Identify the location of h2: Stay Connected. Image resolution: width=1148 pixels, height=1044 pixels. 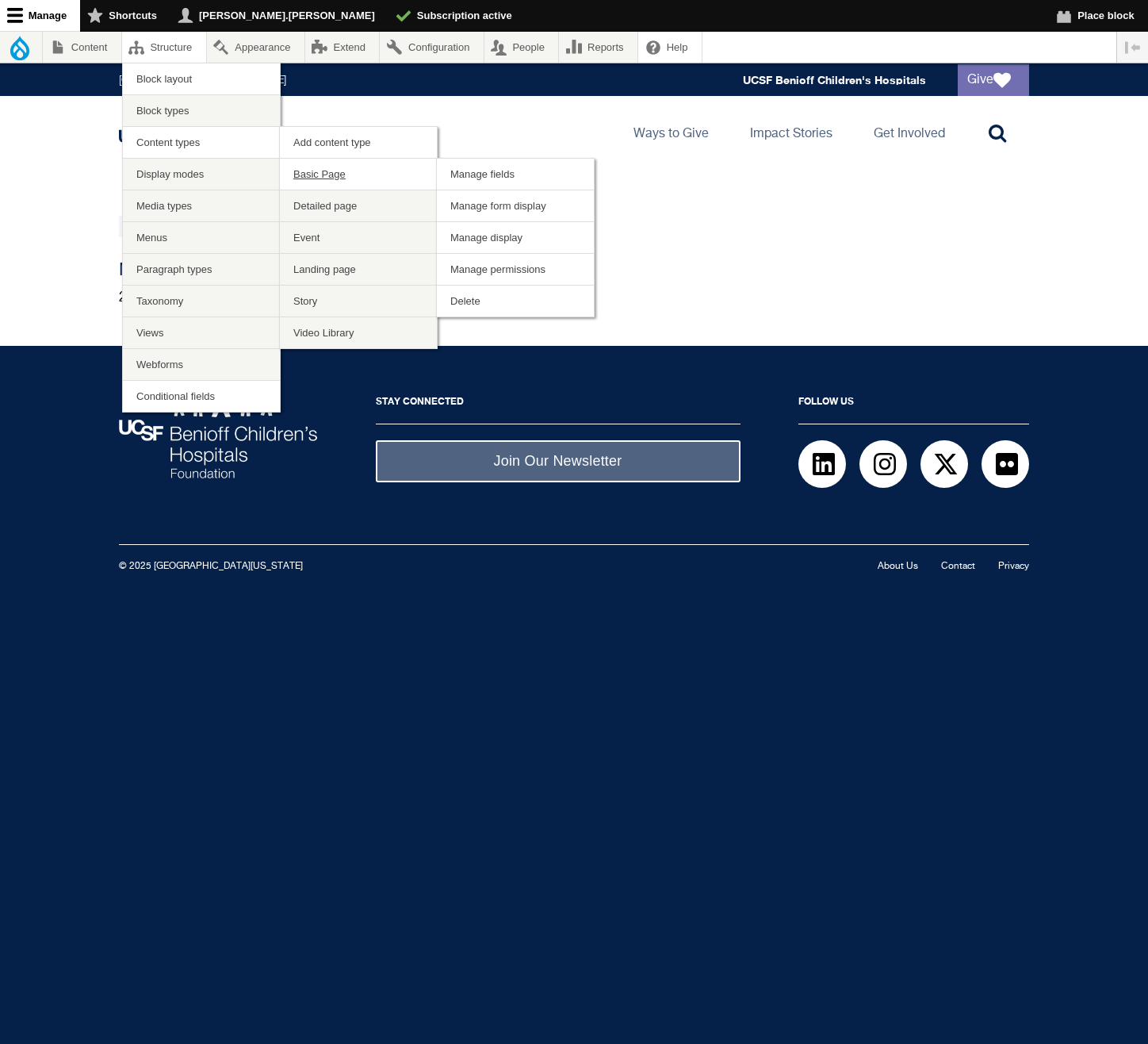
(558, 404).